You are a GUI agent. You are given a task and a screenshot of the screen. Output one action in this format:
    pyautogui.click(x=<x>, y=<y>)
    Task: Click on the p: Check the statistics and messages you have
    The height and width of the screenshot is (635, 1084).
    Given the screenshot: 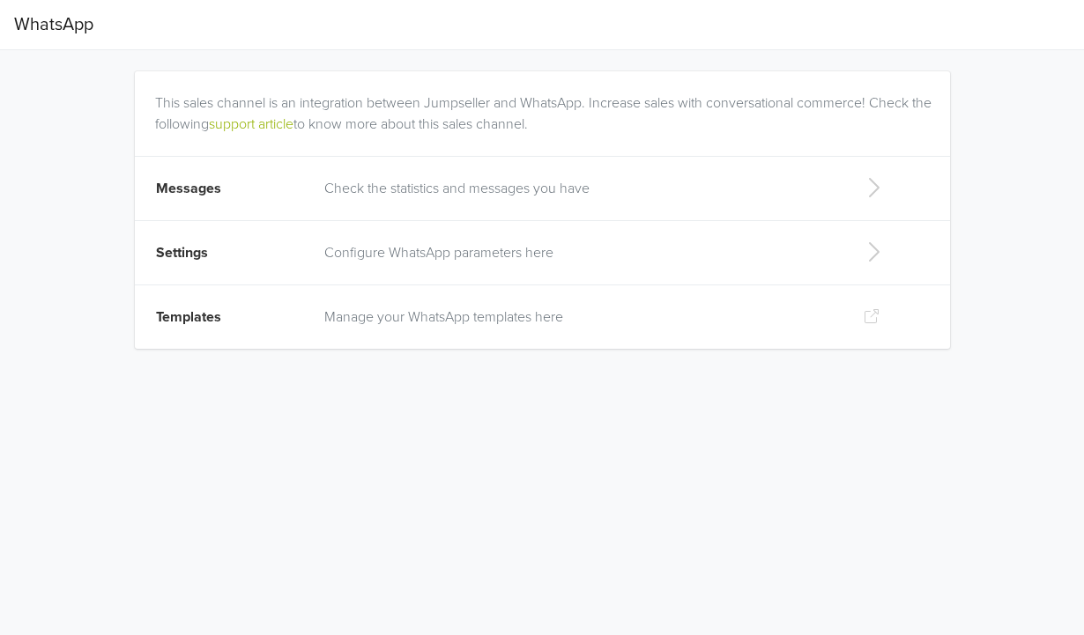 What is the action you would take?
    pyautogui.click(x=579, y=189)
    